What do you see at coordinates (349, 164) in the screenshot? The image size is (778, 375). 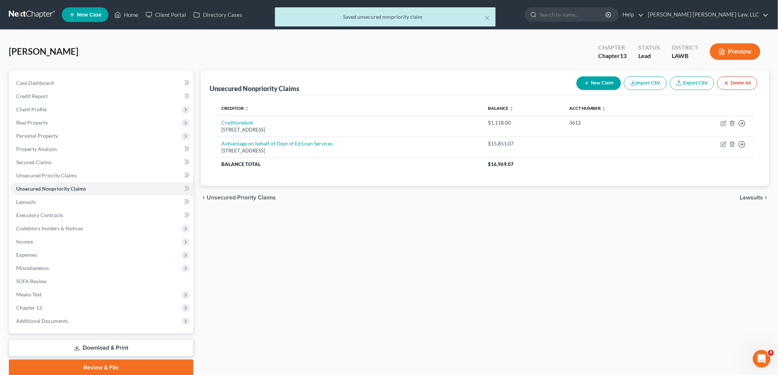 I see `th: Balance Total` at bounding box center [349, 164].